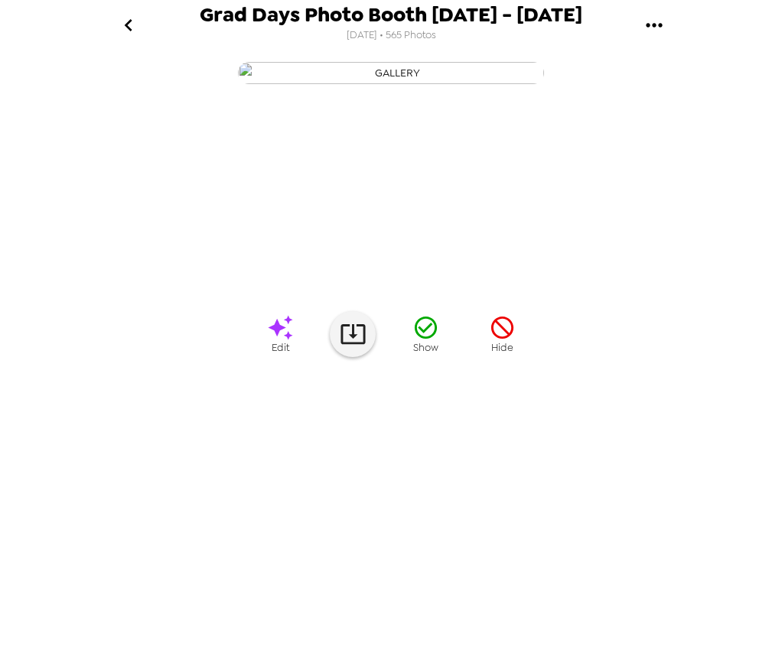 This screenshot has height=656, width=782. Describe the element at coordinates (502, 334) in the screenshot. I see `button: Hide` at that location.